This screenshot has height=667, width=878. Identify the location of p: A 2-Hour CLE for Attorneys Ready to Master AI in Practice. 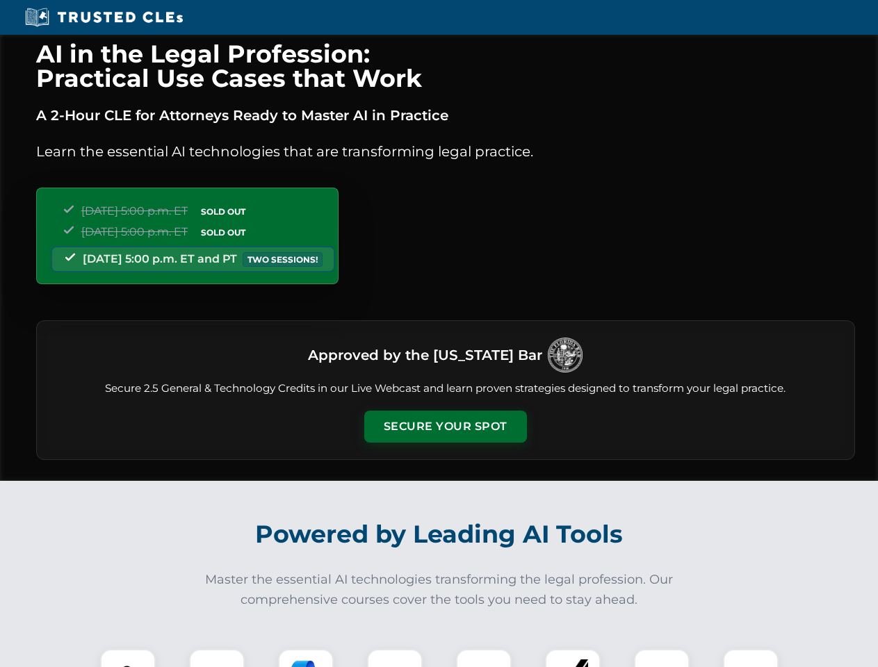
(446, 115).